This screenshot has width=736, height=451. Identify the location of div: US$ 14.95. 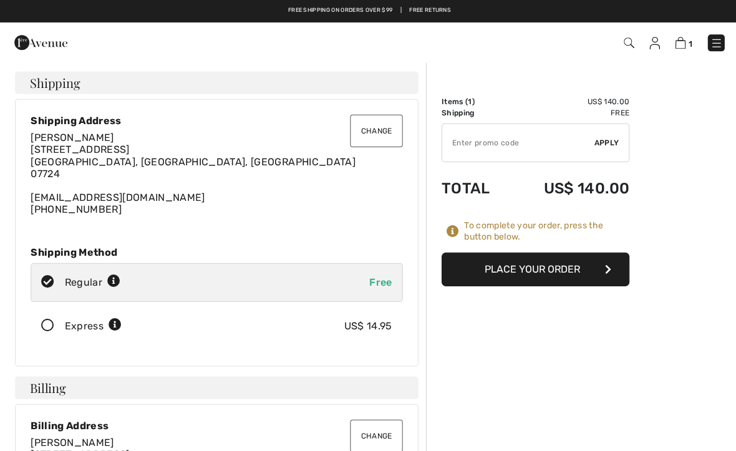
(366, 325).